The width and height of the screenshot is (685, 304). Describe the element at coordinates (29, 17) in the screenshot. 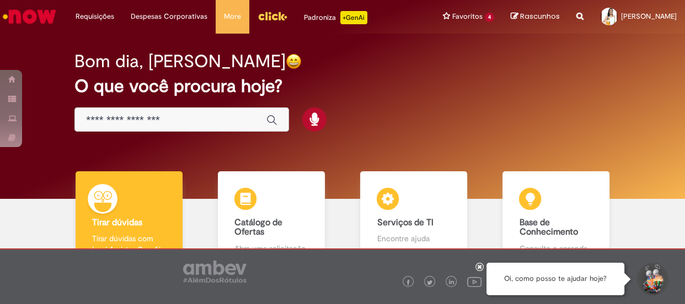

I see `img: ServiceNow` at that location.